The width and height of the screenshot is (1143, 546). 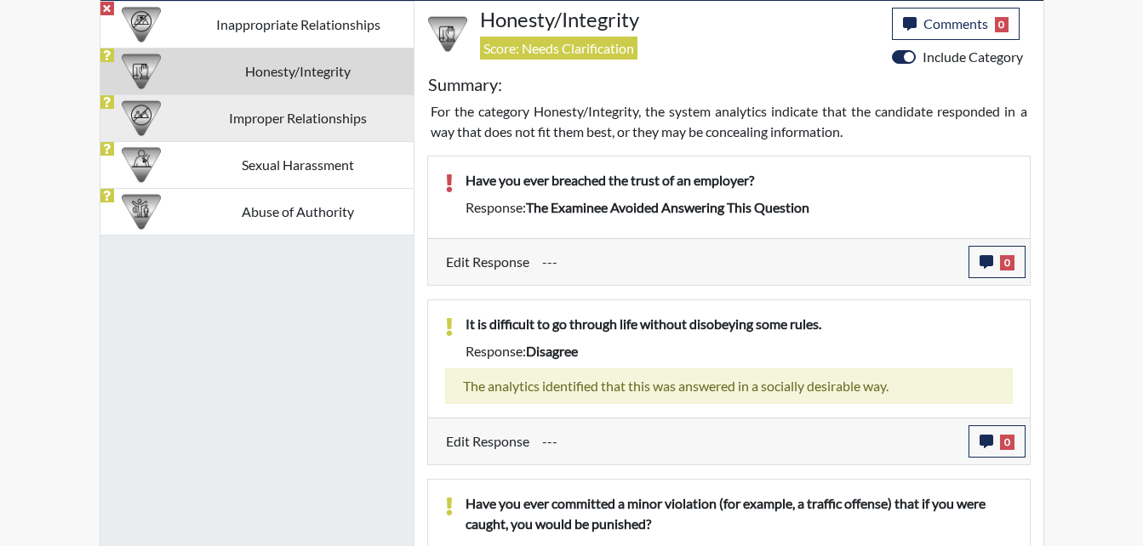 I want to click on img: CATEGORY%20ICON-23.dd685920.png, so click(x=141, y=165).